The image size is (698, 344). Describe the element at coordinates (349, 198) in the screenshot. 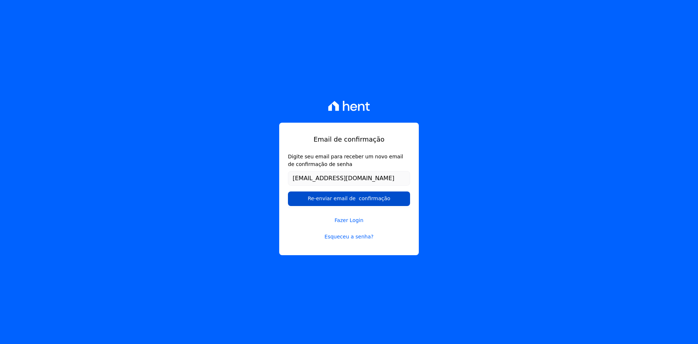

I see `input: Re-enviar email de confirmação` at that location.